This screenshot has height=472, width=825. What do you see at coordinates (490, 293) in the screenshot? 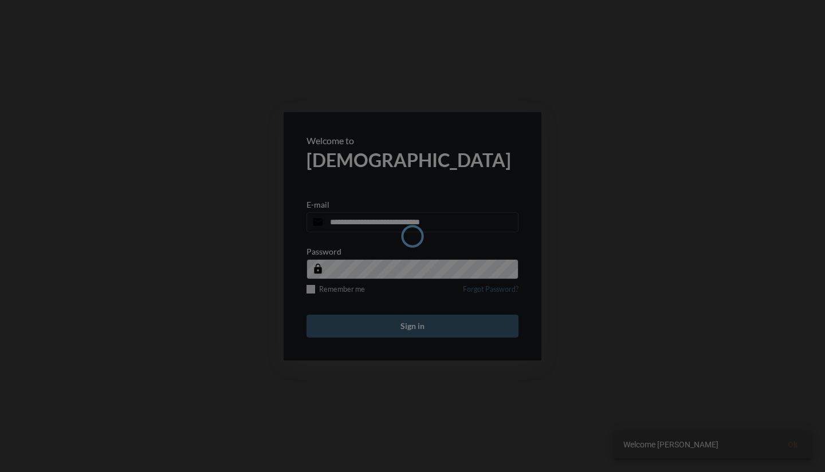
I see `a: Forgot Password?` at bounding box center [490, 293].